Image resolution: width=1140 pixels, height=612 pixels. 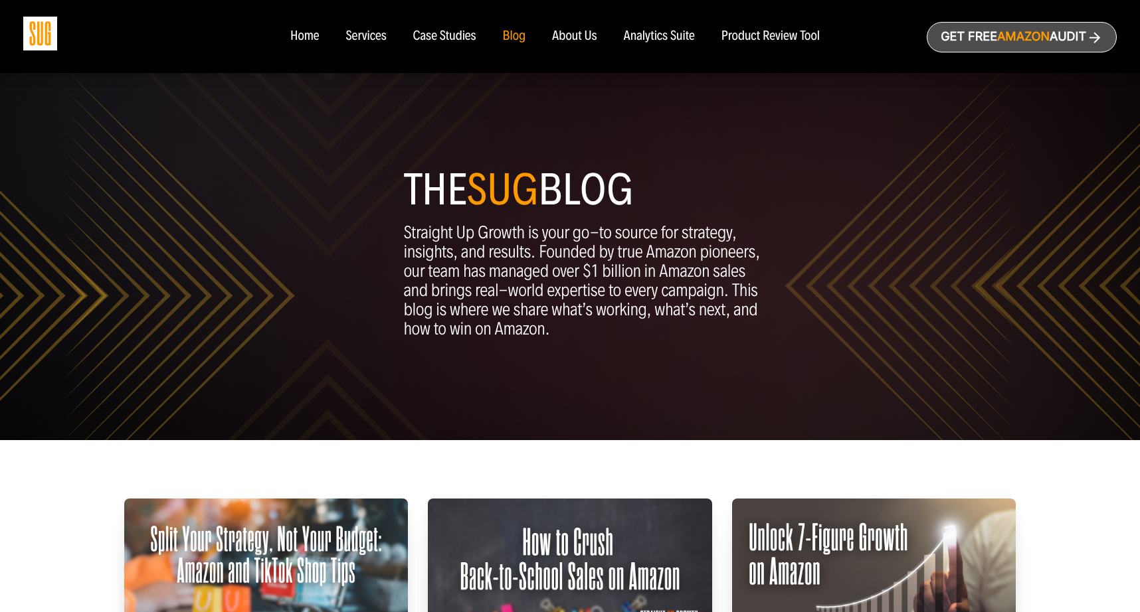 I want to click on a: Get freeAmazonAudit, so click(x=1021, y=37).